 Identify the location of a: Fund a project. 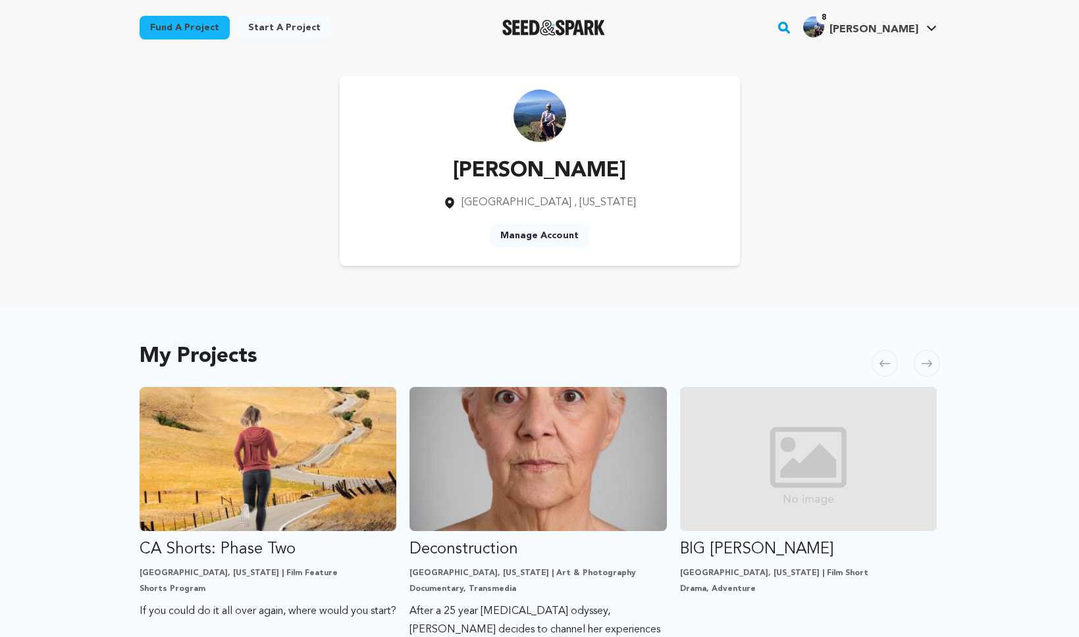
(184, 28).